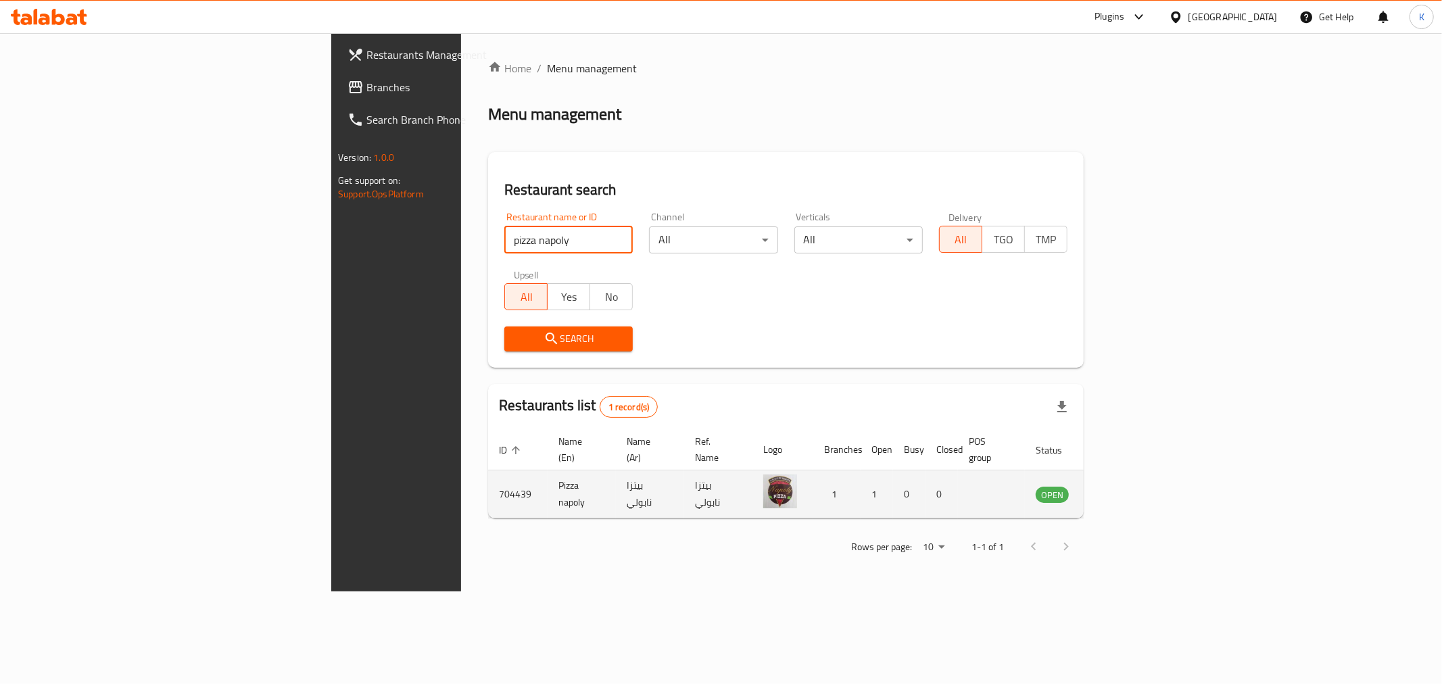 Image resolution: width=1442 pixels, height=684 pixels. I want to click on td: Pizza napoly, so click(582, 494).